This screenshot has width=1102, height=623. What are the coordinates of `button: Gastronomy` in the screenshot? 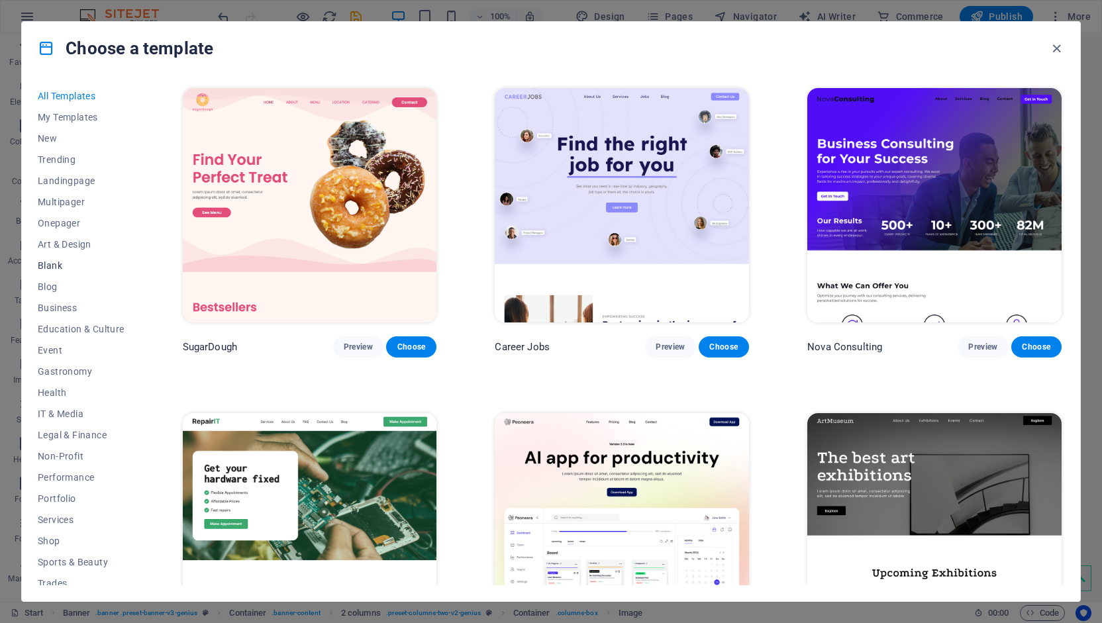 It's located at (81, 372).